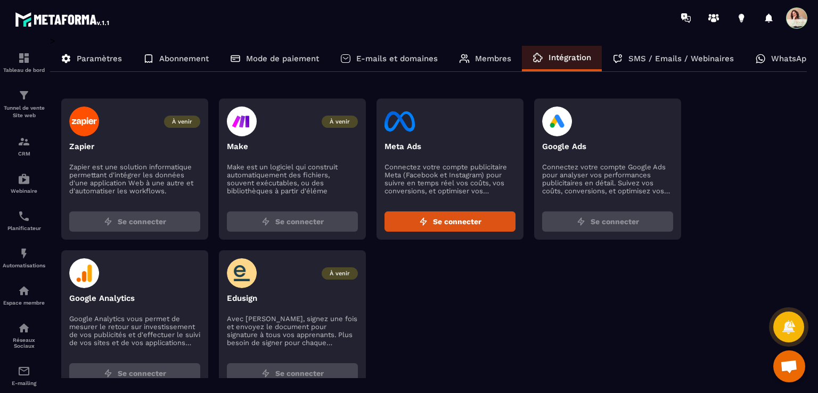 The height and width of the screenshot is (393, 818). What do you see at coordinates (292, 179) in the screenshot?
I see `p: Make est un logiciel qui construit automatiquement des fichiers, souvent exécutables, ou des bibl...` at bounding box center [292, 179].